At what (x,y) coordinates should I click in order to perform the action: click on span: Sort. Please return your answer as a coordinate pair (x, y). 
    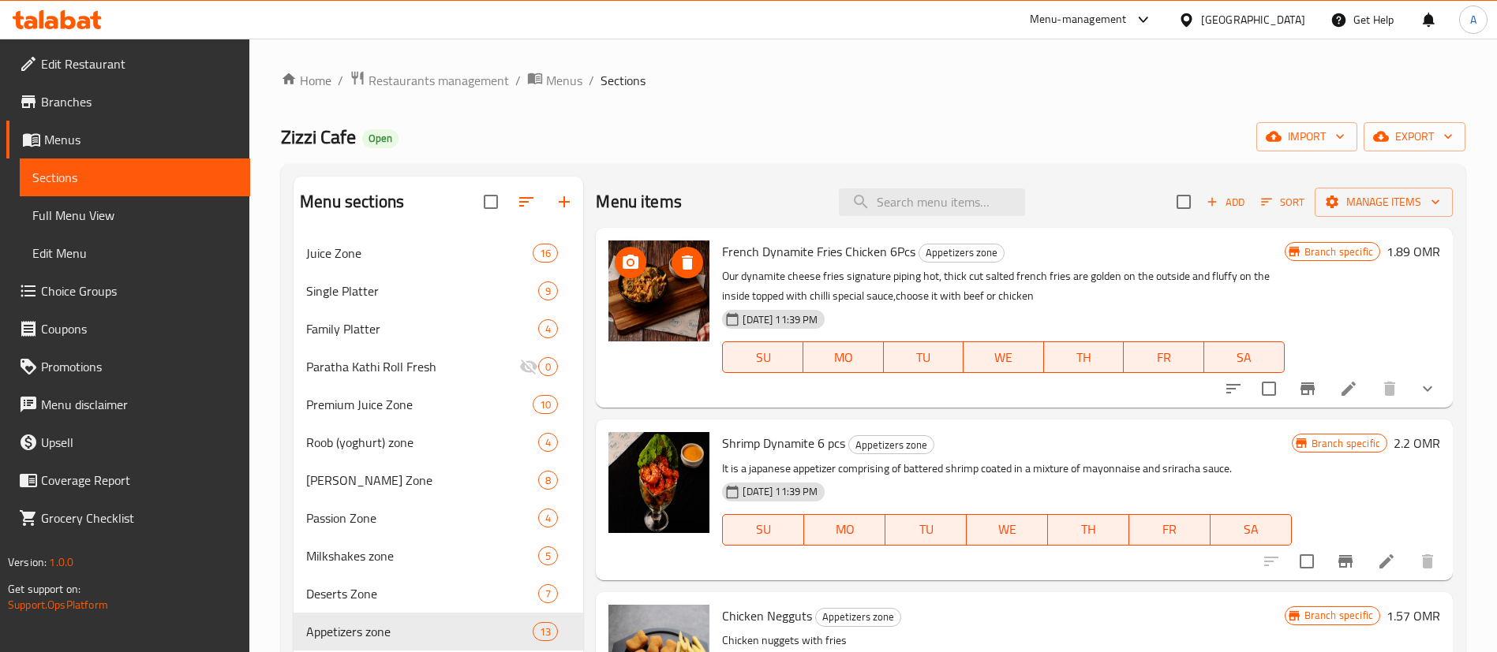
    Looking at the image, I should click on (1282, 202).